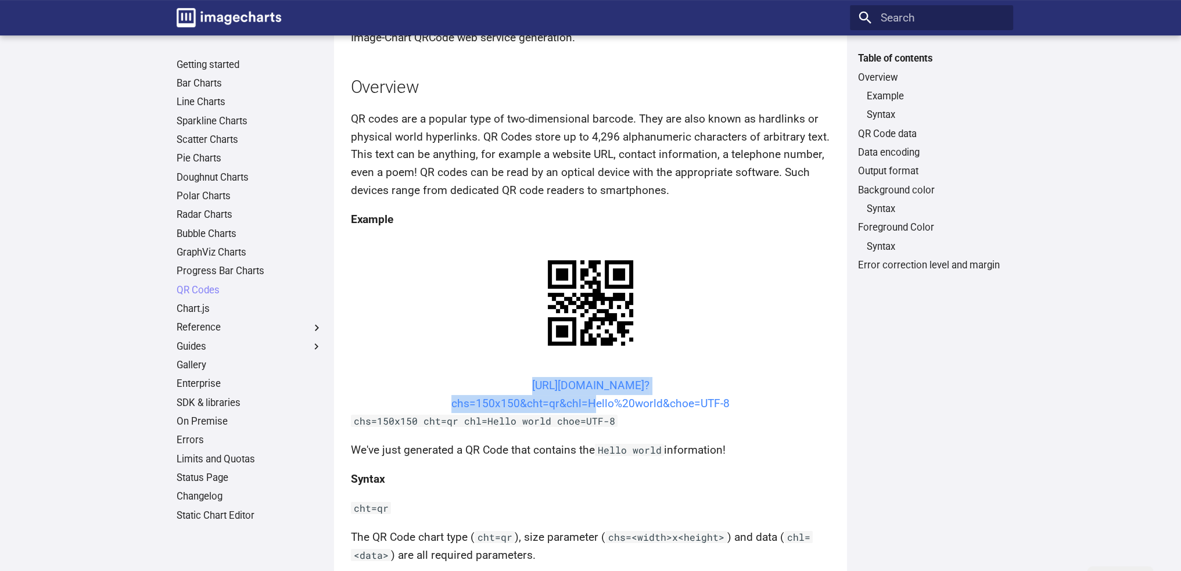 Image resolution: width=1181 pixels, height=571 pixels. Describe the element at coordinates (931, 17) in the screenshot. I see `input: Search` at that location.